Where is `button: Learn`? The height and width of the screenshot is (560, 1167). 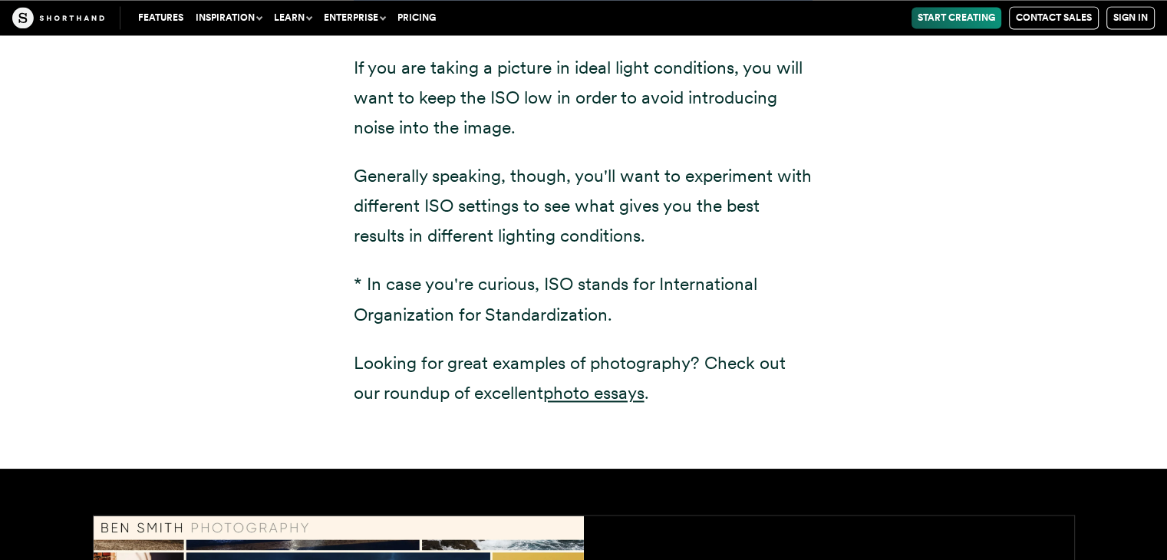 button: Learn is located at coordinates (292, 18).